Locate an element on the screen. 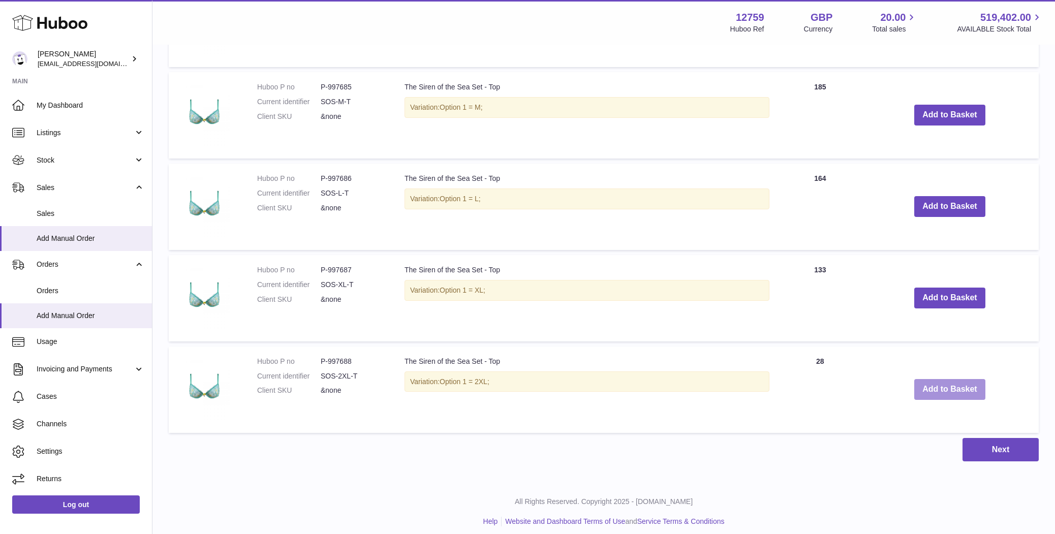  span: Settings is located at coordinates (90, 451).